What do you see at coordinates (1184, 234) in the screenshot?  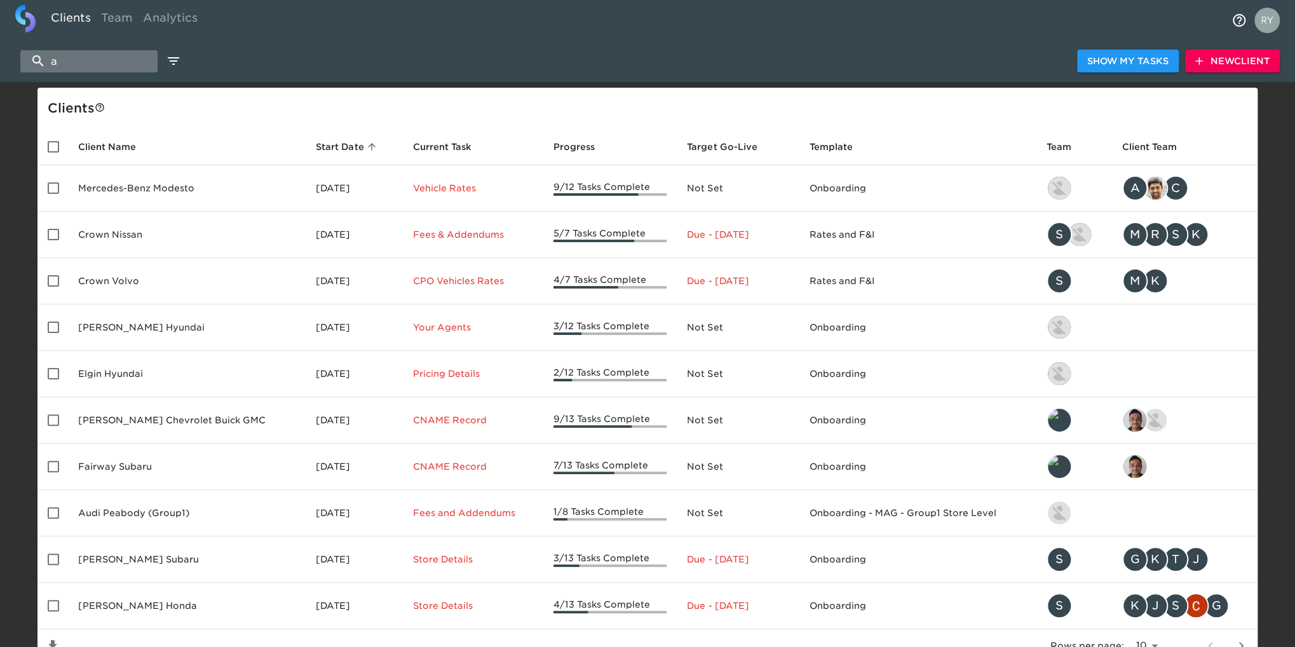 I see `div: mcooley@crowncars.com, rrobins@crowncars.com, sparent@crowncars.com, kwilson@crowncars.com` at bounding box center [1184, 234].